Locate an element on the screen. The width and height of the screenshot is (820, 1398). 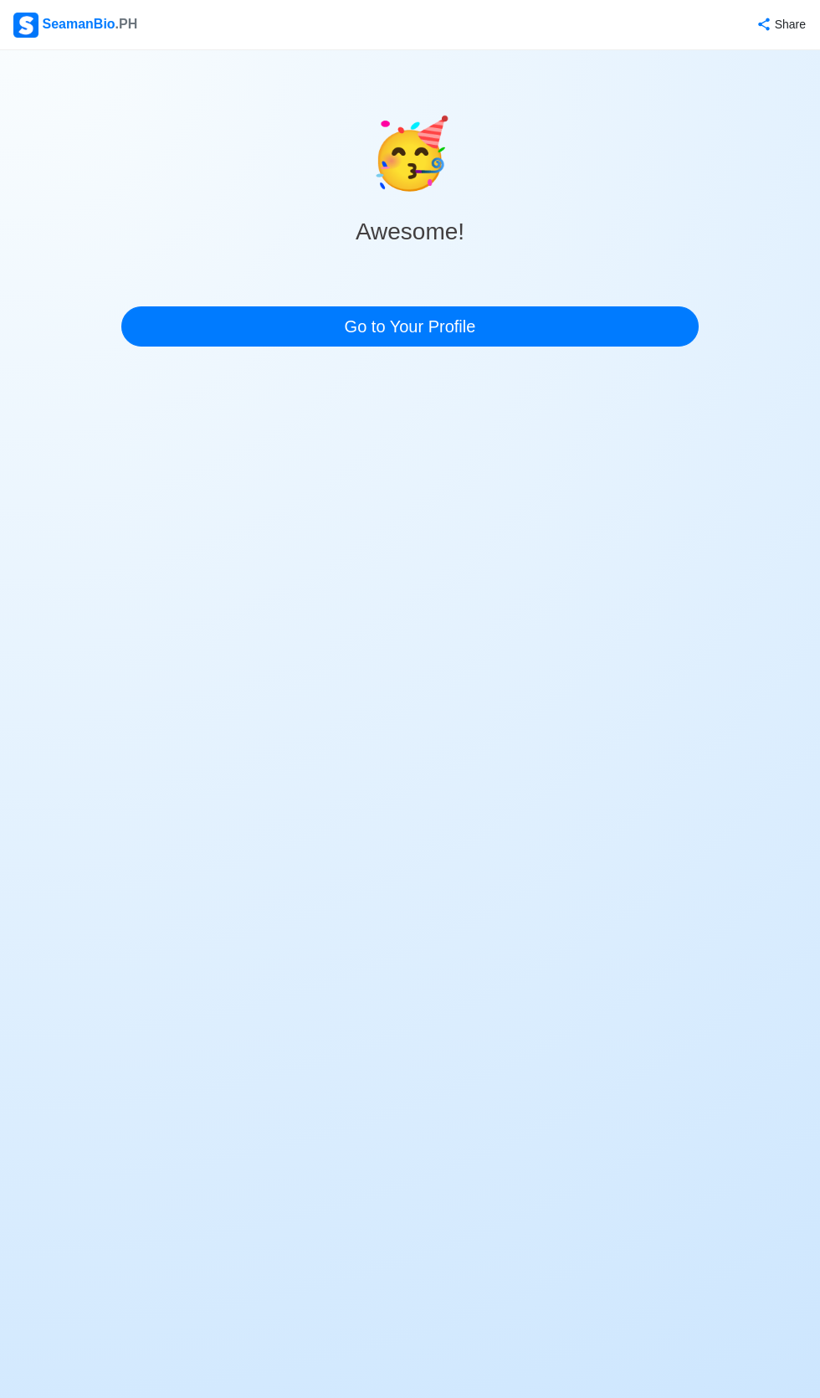
a: Go to Your Profile is located at coordinates (410, 326).